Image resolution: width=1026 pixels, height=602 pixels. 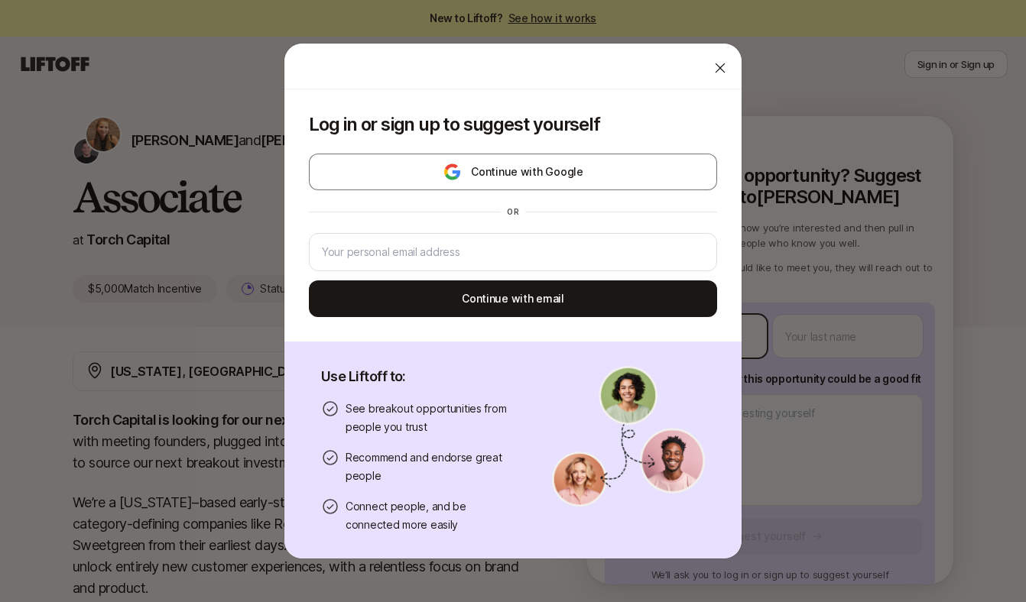 What do you see at coordinates (418, 377) in the screenshot?
I see `p: Use Liftoff to:` at bounding box center [418, 377].